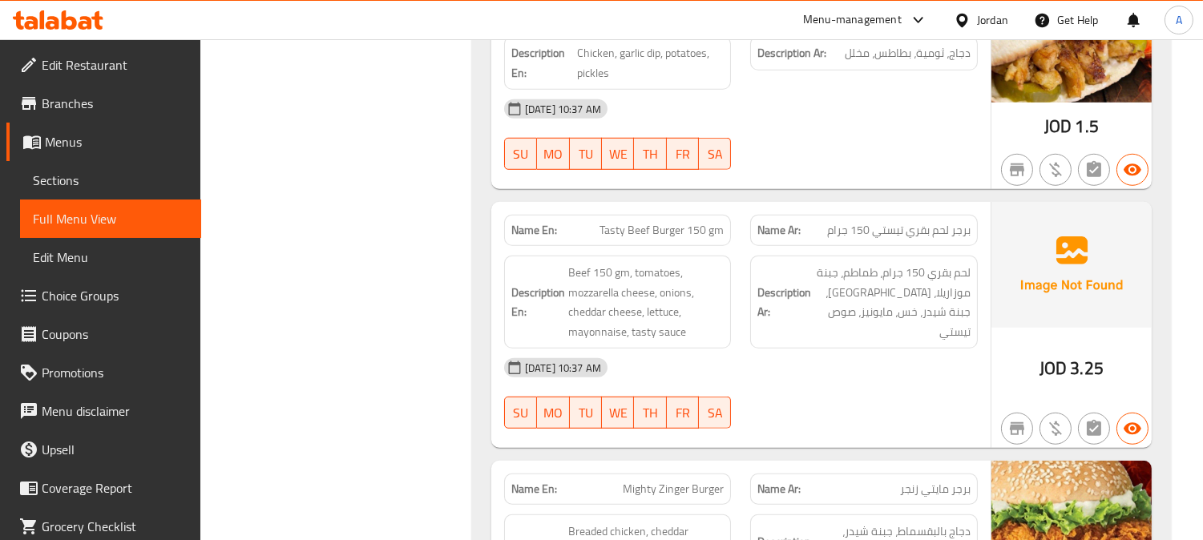  Describe the element at coordinates (115, 296) in the screenshot. I see `span: Choice Groups` at that location.